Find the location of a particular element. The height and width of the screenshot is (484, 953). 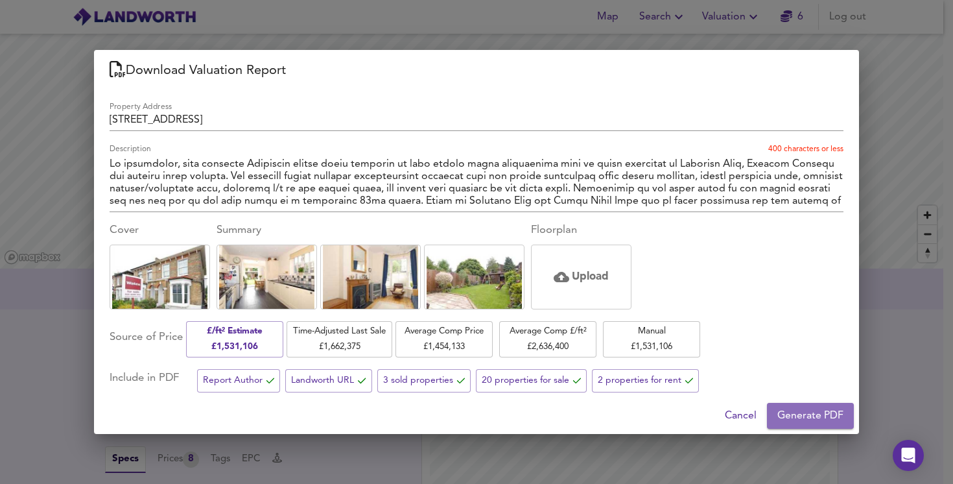

button: Manual£1,531,106 is located at coordinates (652, 338).